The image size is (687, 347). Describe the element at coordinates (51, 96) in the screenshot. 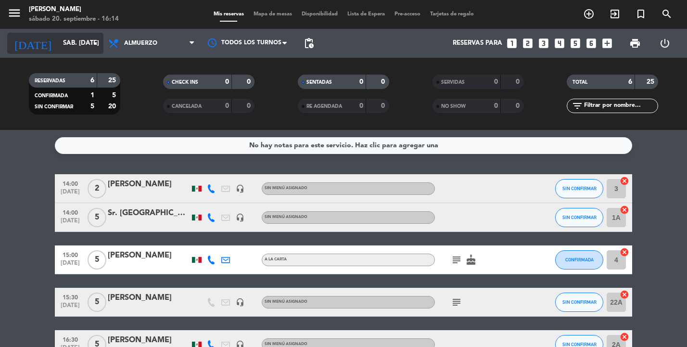

I see `span: CONFIRMADA` at that location.